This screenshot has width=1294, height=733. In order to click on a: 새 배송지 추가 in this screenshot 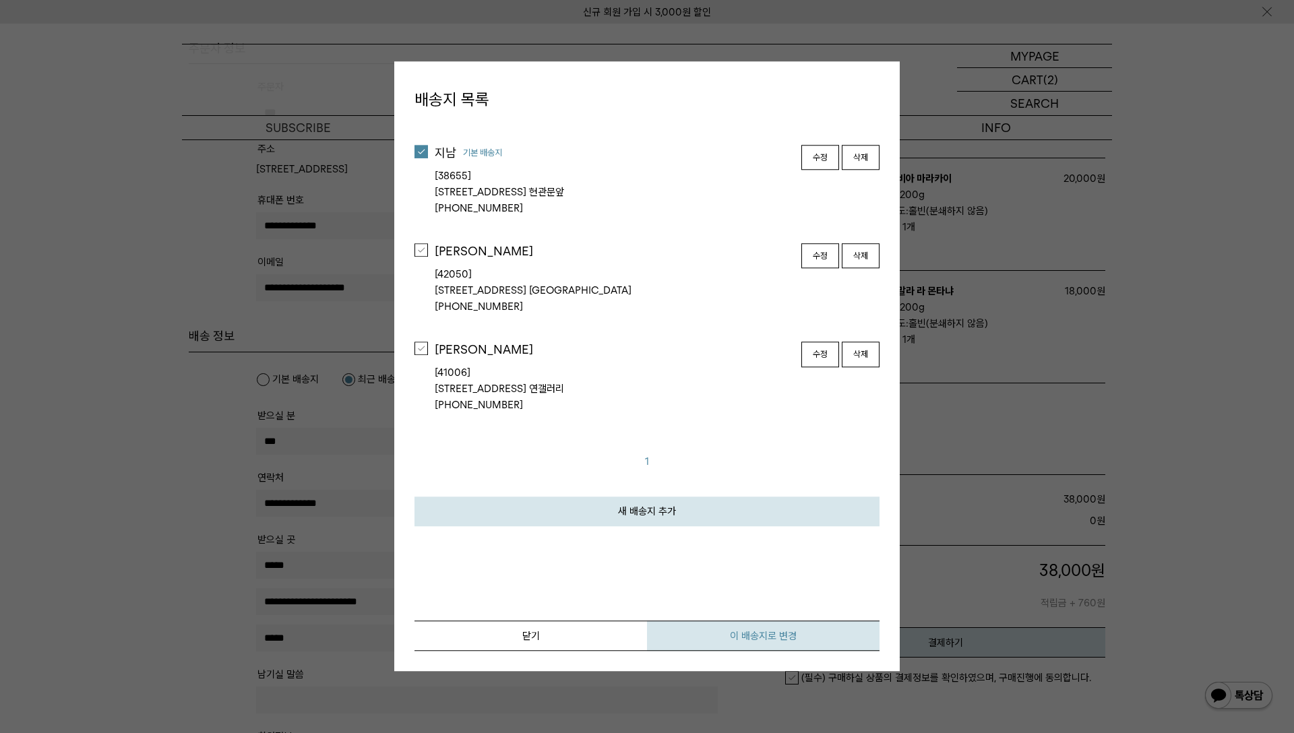, I will do `click(647, 512)`.